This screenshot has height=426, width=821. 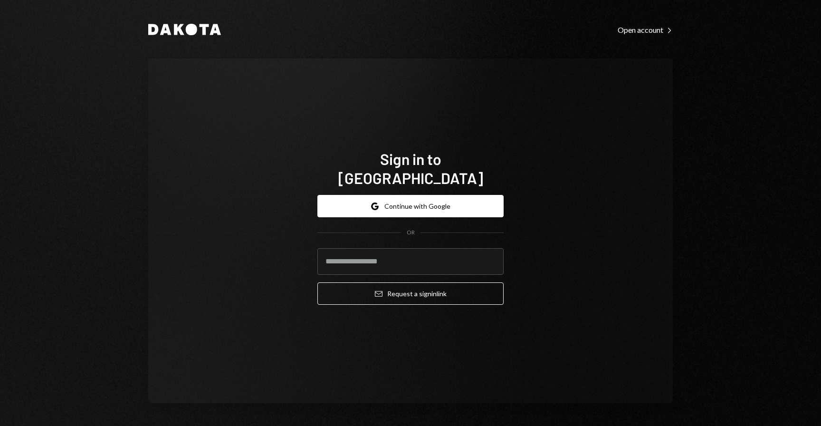 What do you see at coordinates (645, 30) in the screenshot?
I see `div: Open account` at bounding box center [645, 30].